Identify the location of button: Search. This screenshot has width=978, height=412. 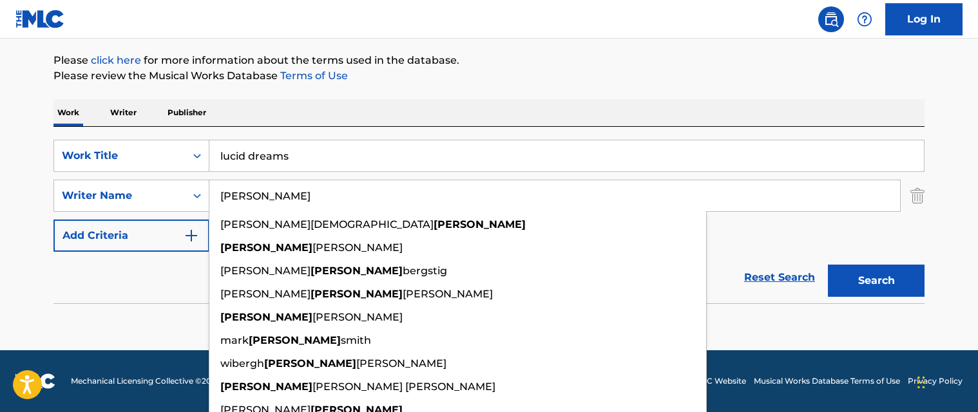
(876, 281).